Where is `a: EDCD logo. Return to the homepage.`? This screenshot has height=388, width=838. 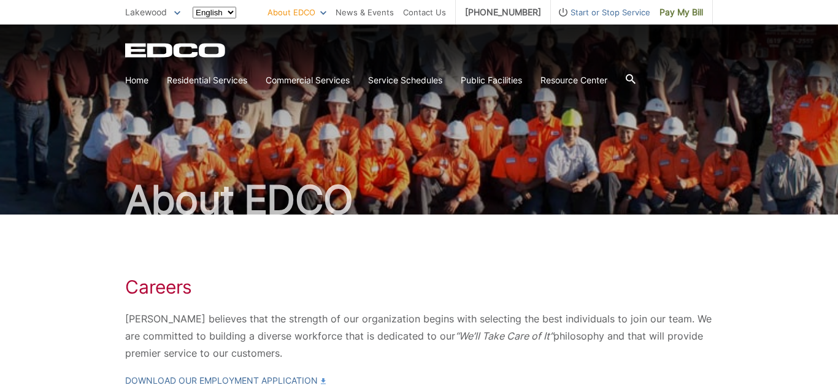 a: EDCD logo. Return to the homepage. is located at coordinates (176, 50).